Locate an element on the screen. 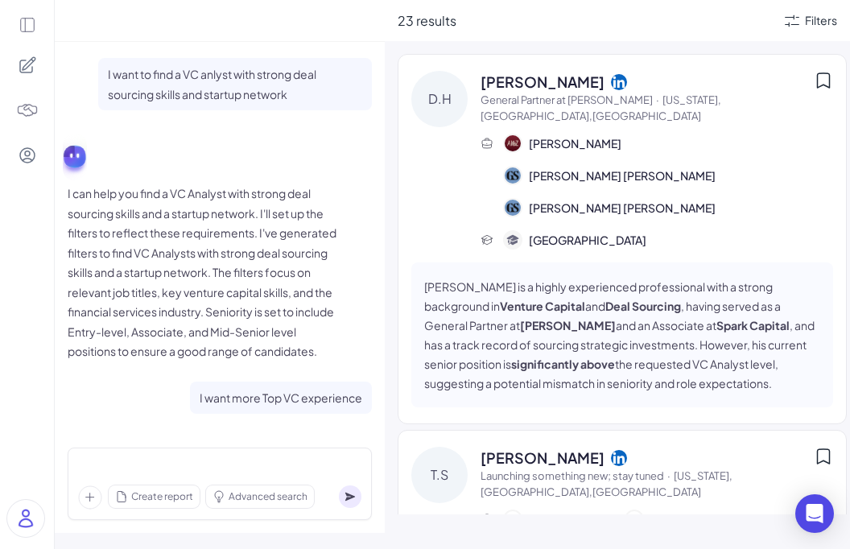  img: 4blF7nbYMBMHBwcHBwcHBwcHBwcHBwcHB4es+Bd0DLy0SdzEZwAAAABJRU5ErkJggg== is located at coordinates (27, 110).